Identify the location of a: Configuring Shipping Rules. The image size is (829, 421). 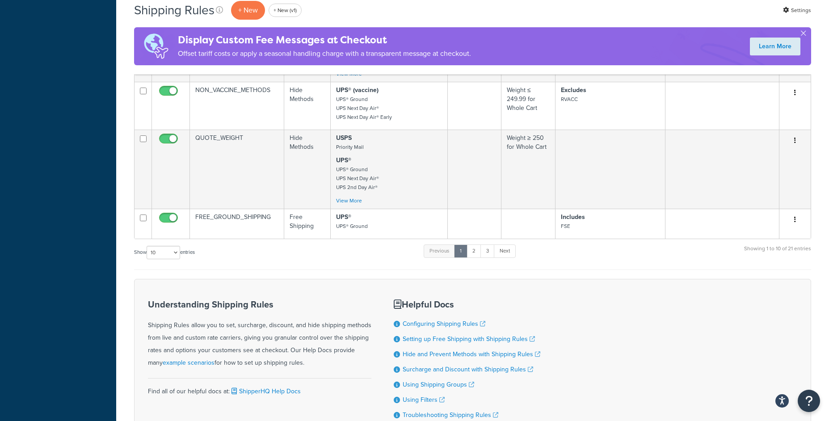
(444, 323).